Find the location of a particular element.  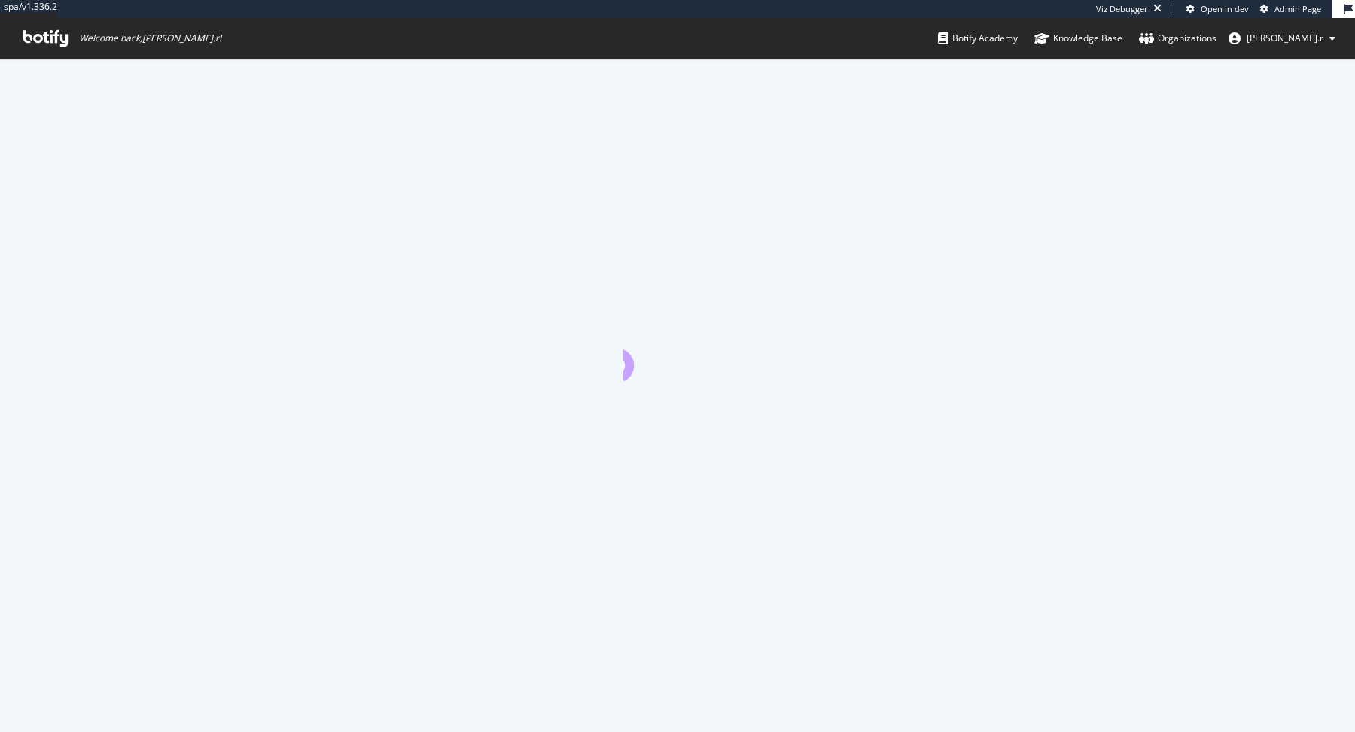

div: Organizations is located at coordinates (1177, 38).